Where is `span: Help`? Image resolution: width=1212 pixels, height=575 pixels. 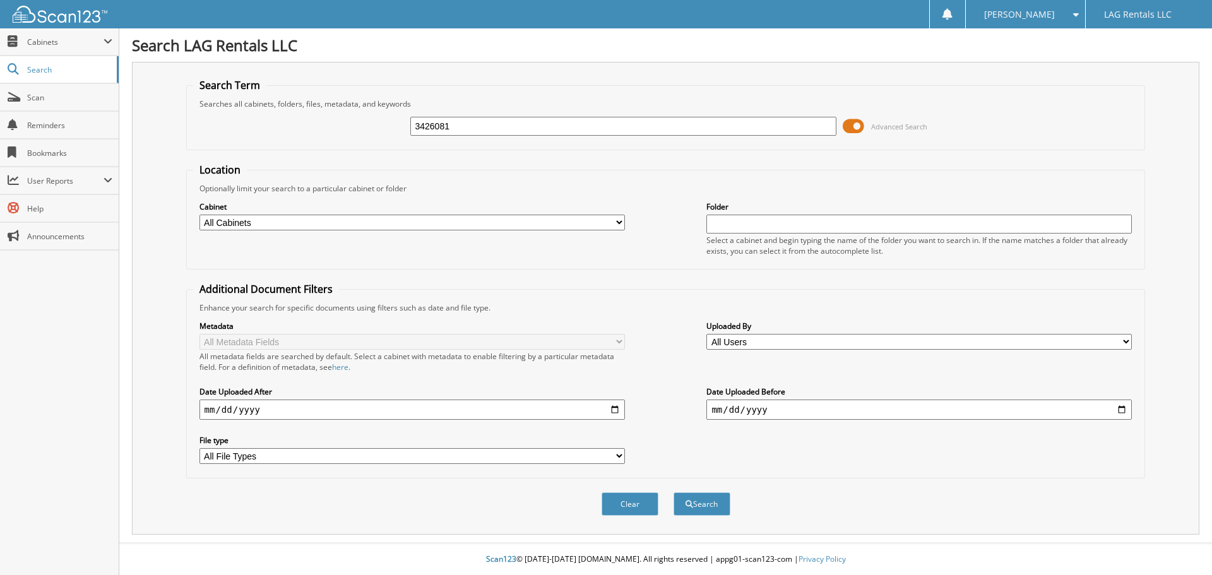 span: Help is located at coordinates (69, 208).